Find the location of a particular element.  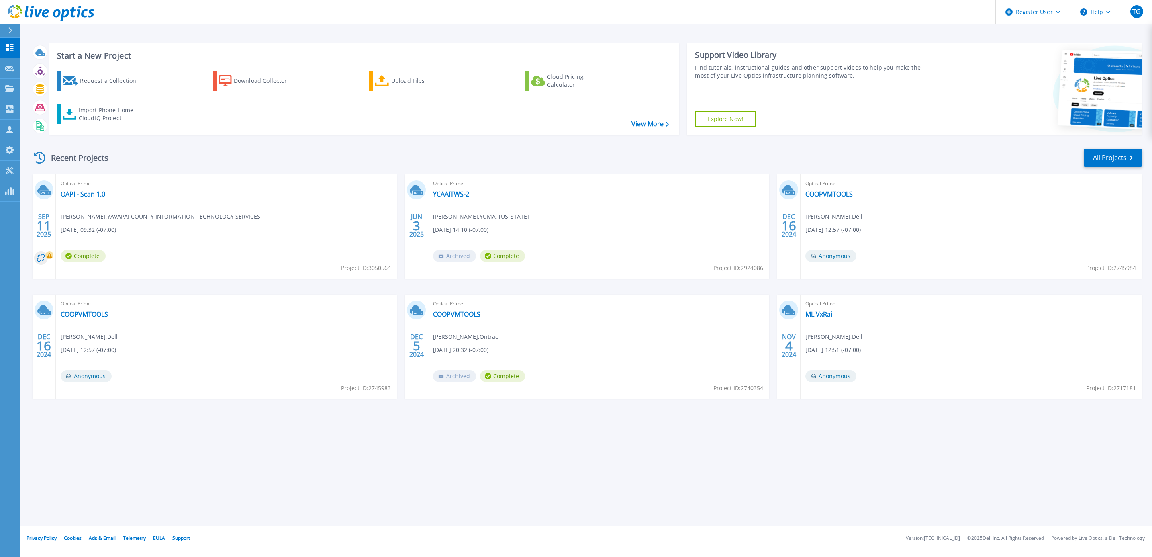

a: Cookies is located at coordinates (73, 537).